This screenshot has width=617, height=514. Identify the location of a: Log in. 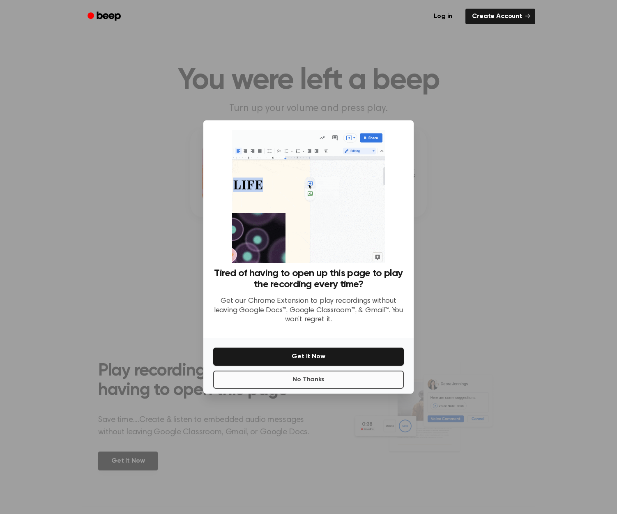
(443, 16).